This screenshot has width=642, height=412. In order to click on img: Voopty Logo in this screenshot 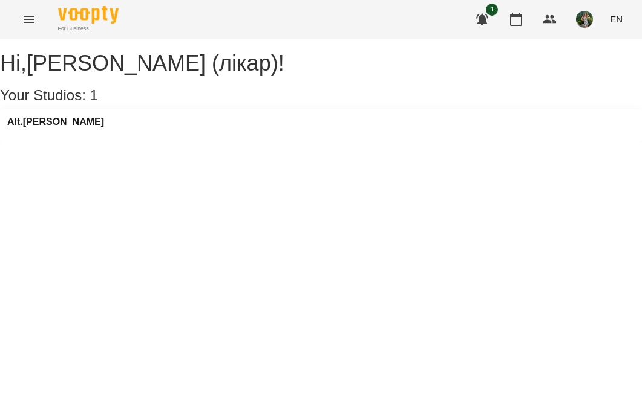, I will do `click(88, 15)`.